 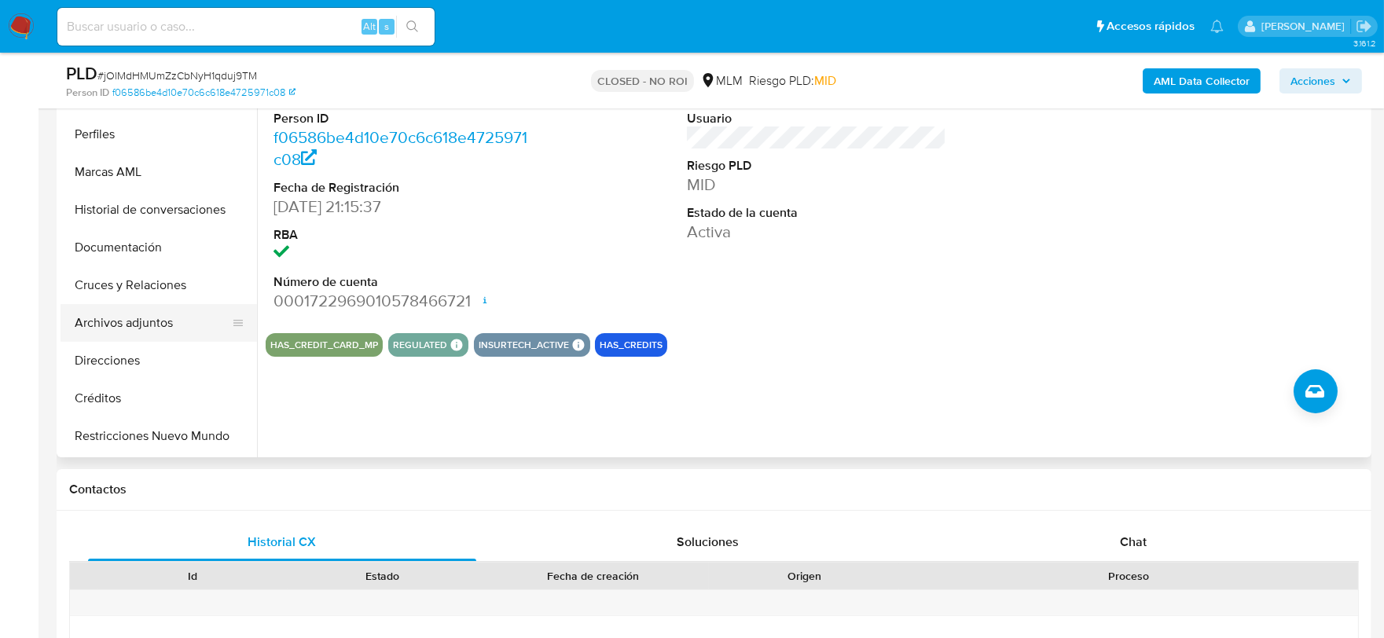 I want to click on span: Accesos rápidos, so click(x=1151, y=26).